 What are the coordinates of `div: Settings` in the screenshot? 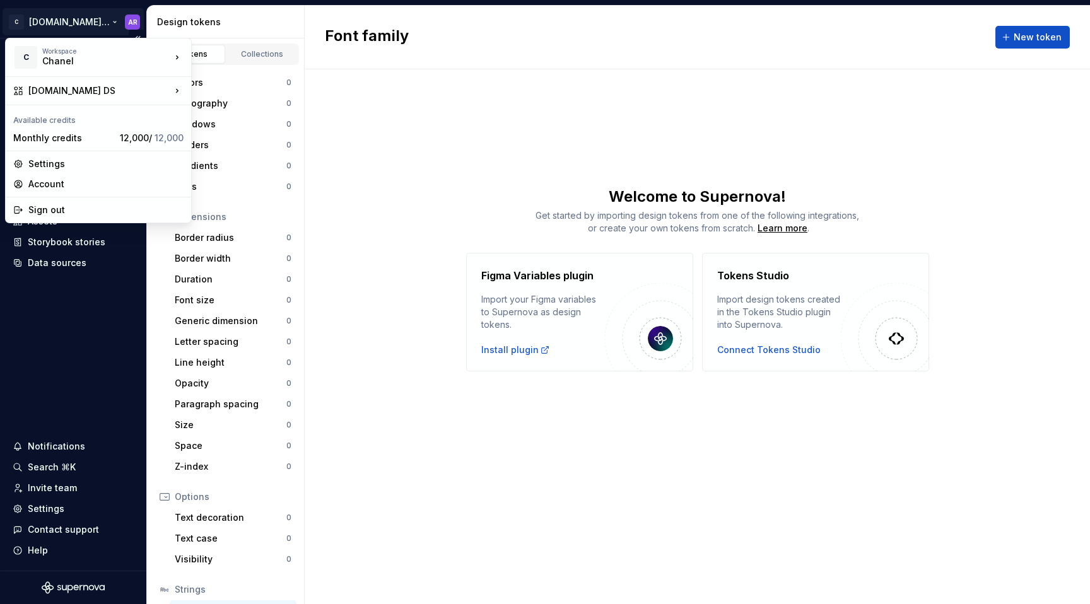 It's located at (106, 164).